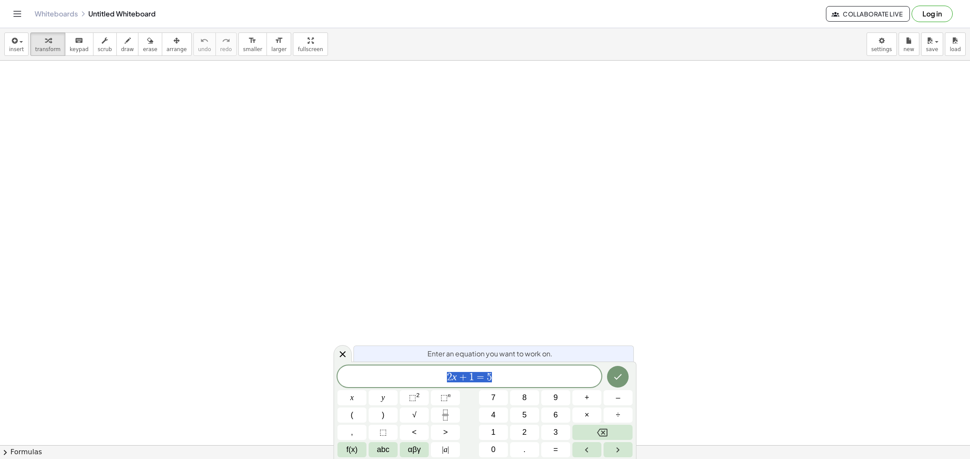 This screenshot has height=459, width=970. Describe the element at coordinates (279, 44) in the screenshot. I see `button: format_sizelarger` at that location.